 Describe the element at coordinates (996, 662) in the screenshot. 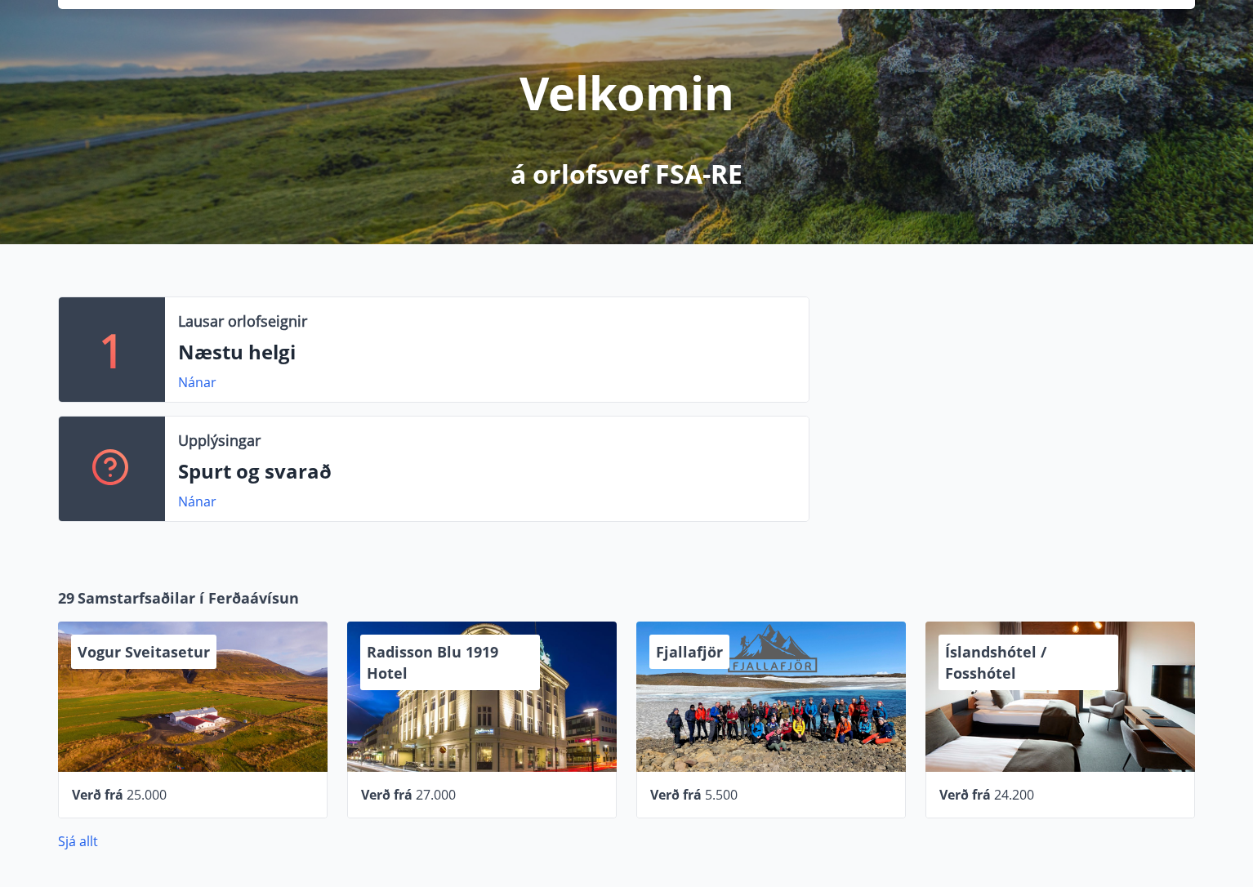

I see `span: Íslandshótel / Fosshótel` at that location.